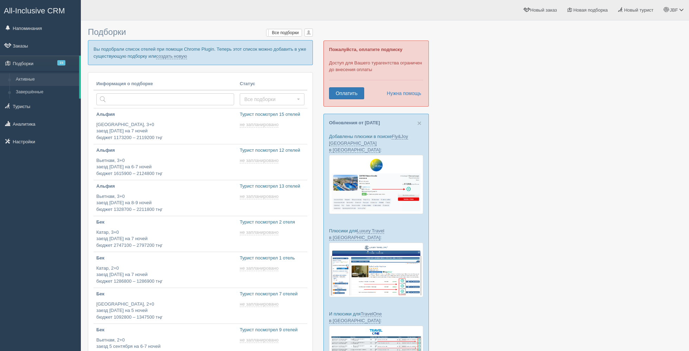 This screenshot has width=689, height=351. I want to click on p: Турист посмотрел 9 отелей, so click(272, 330).